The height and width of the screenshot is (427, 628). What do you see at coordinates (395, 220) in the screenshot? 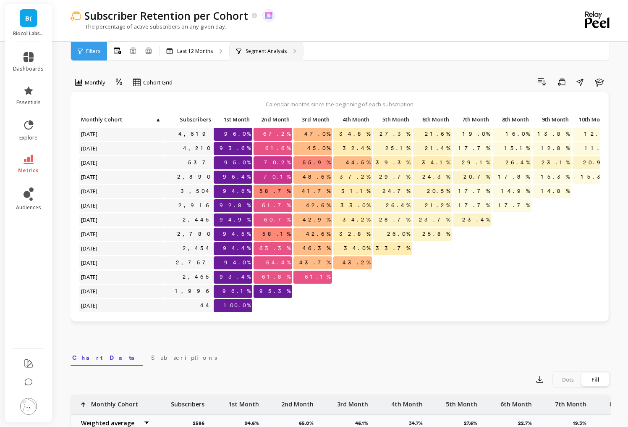
I see `span: 28.7%` at bounding box center [395, 220].